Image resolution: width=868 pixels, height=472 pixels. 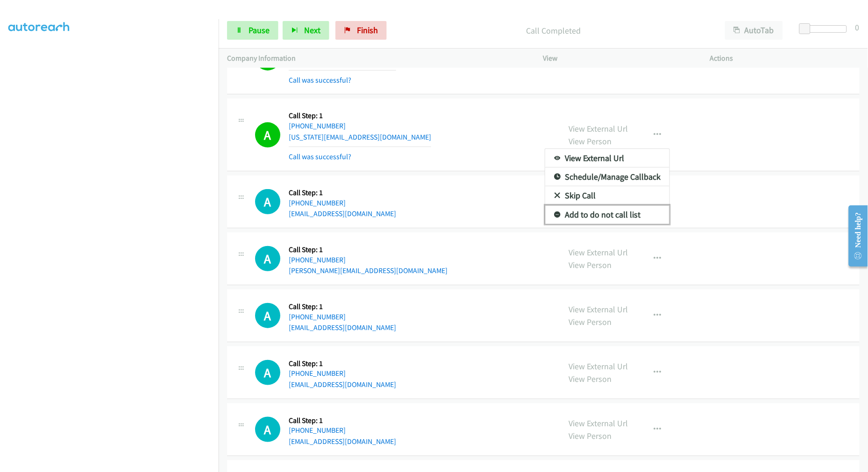 I want to click on div: Open Resource Center, so click(x=17, y=37).